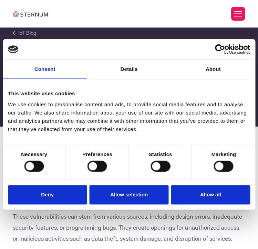 This screenshot has width=258, height=249. What do you see at coordinates (13, 49) in the screenshot?
I see `img: logo` at bounding box center [13, 49].